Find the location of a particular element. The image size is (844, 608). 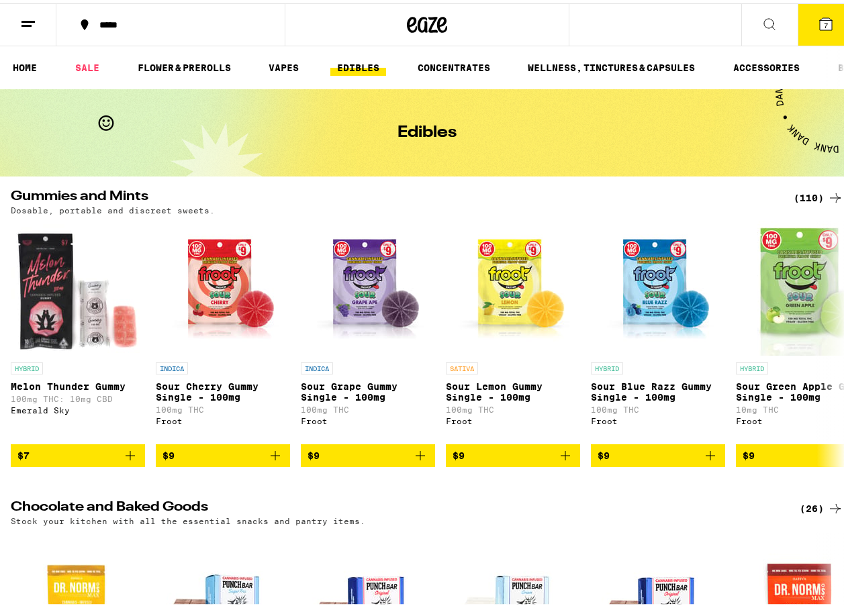

div: Emerald Sky is located at coordinates (78, 407).